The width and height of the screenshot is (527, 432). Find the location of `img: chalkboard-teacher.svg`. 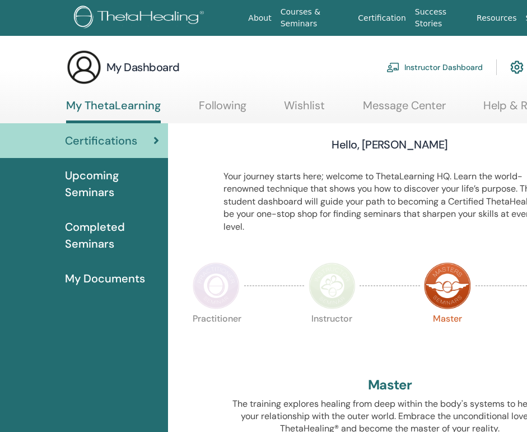

img: chalkboard-teacher.svg is located at coordinates (393, 67).